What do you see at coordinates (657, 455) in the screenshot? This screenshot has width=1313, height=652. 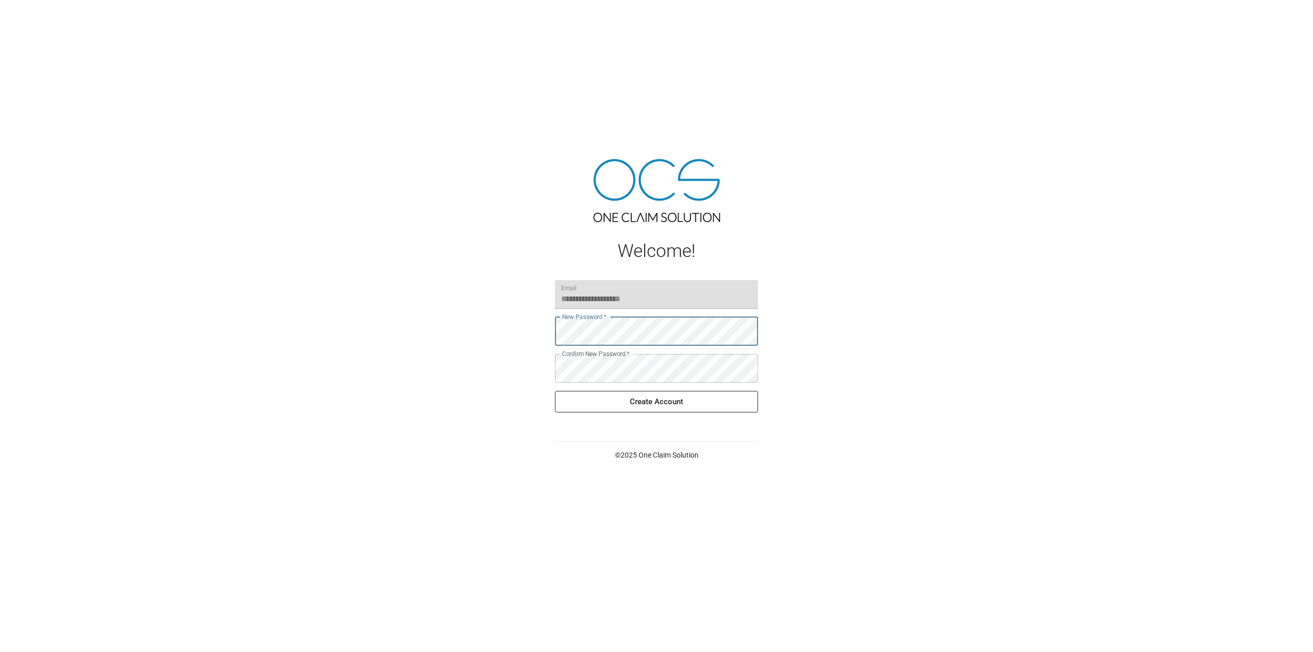 I see `p: © 2025 One Claim Solution` at bounding box center [657, 455].